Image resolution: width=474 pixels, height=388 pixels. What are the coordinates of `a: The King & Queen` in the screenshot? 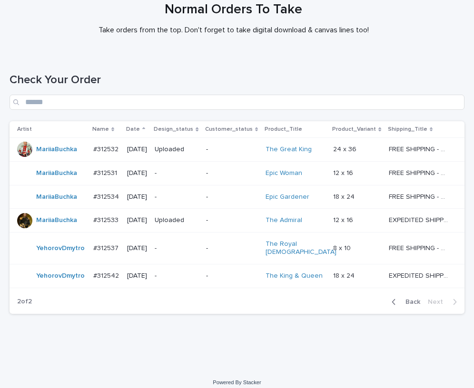 It's located at (294, 276).